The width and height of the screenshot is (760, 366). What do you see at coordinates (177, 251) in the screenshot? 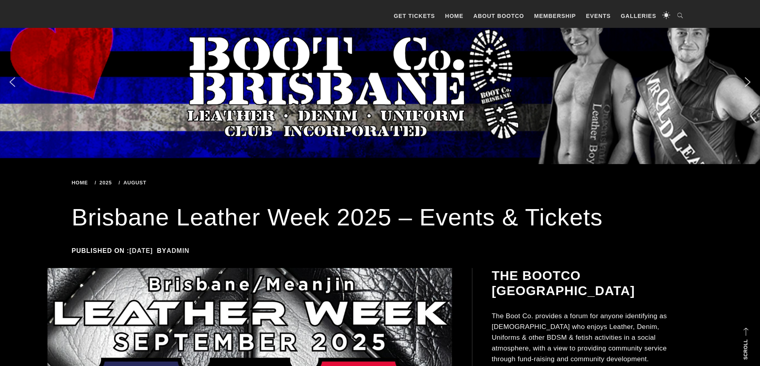
I see `a: admin` at bounding box center [177, 251].